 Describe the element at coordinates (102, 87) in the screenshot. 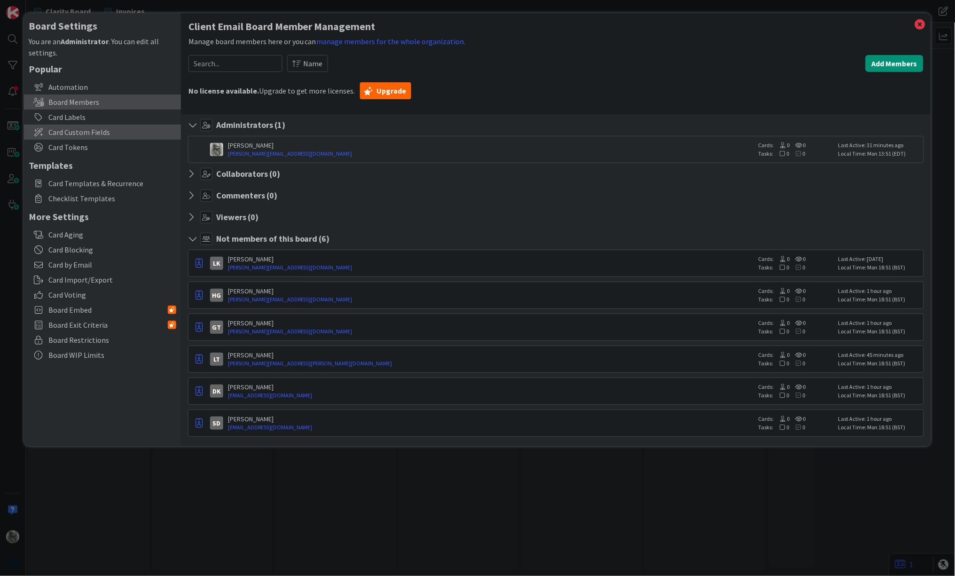

I see `div: Automation` at that location.